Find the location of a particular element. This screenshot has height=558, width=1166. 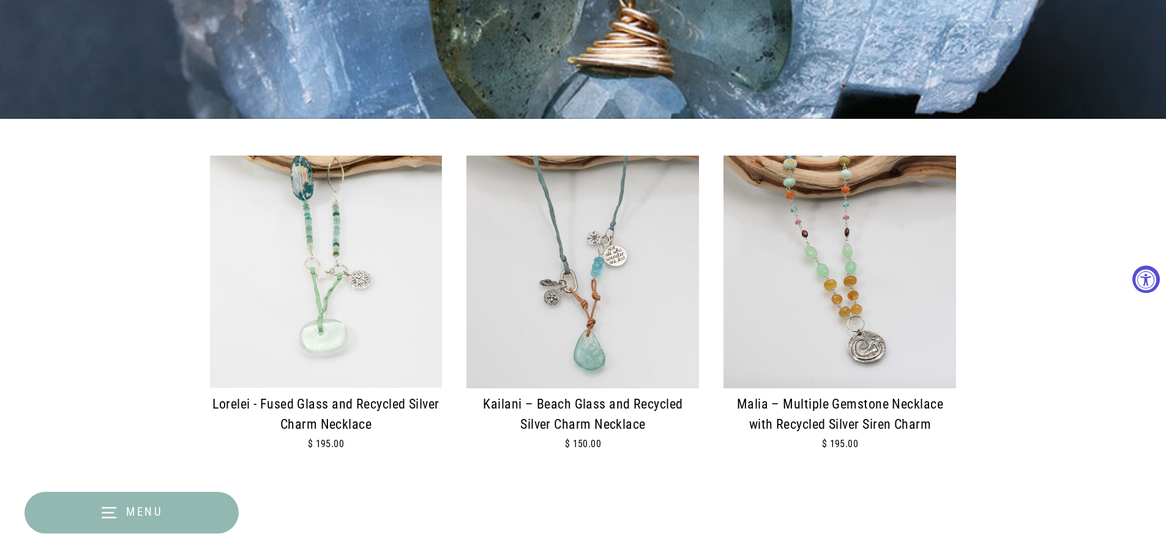

a: Lorelei - Fused Glass and Recycled Silver Charm Necklace$ 195.00 is located at coordinates (326, 314).